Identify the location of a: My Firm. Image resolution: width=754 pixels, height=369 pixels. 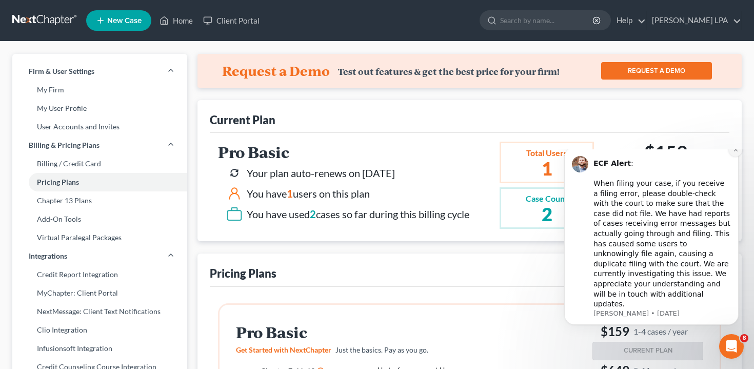
(99, 90).